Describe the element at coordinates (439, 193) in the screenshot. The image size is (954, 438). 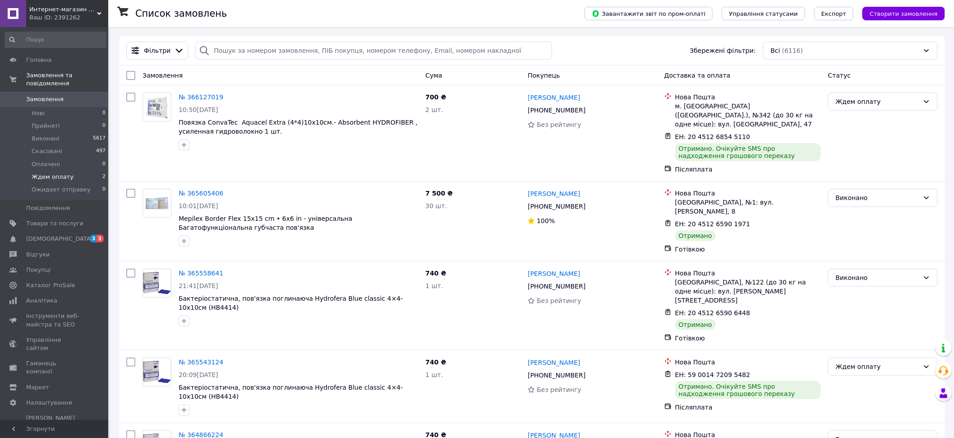
I see `span: 7 500 ₴` at that location.